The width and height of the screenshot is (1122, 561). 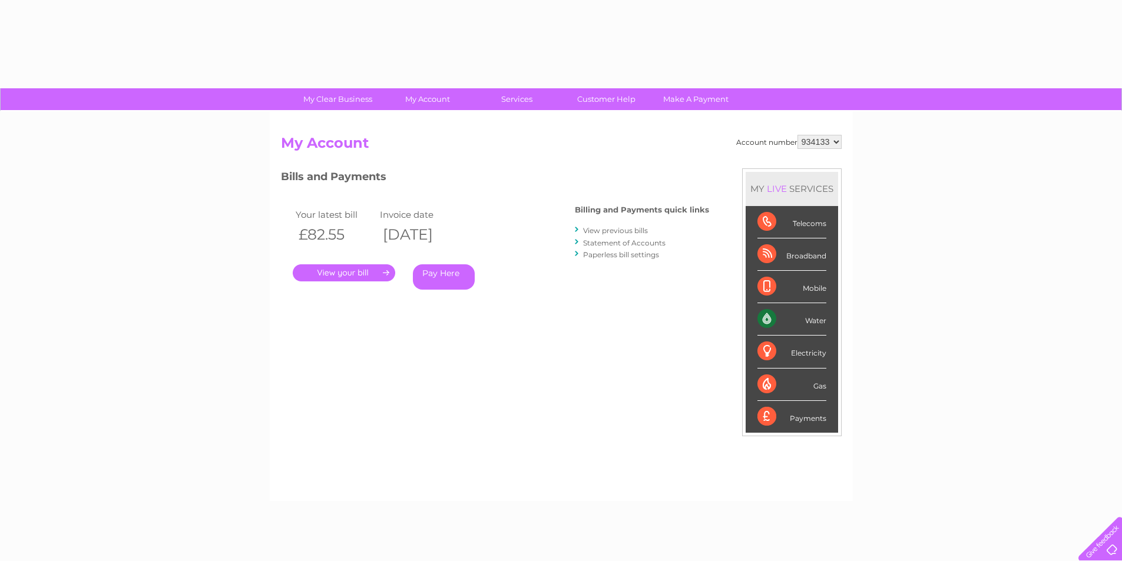 What do you see at coordinates (419, 214) in the screenshot?
I see `td: Invoice date` at bounding box center [419, 214].